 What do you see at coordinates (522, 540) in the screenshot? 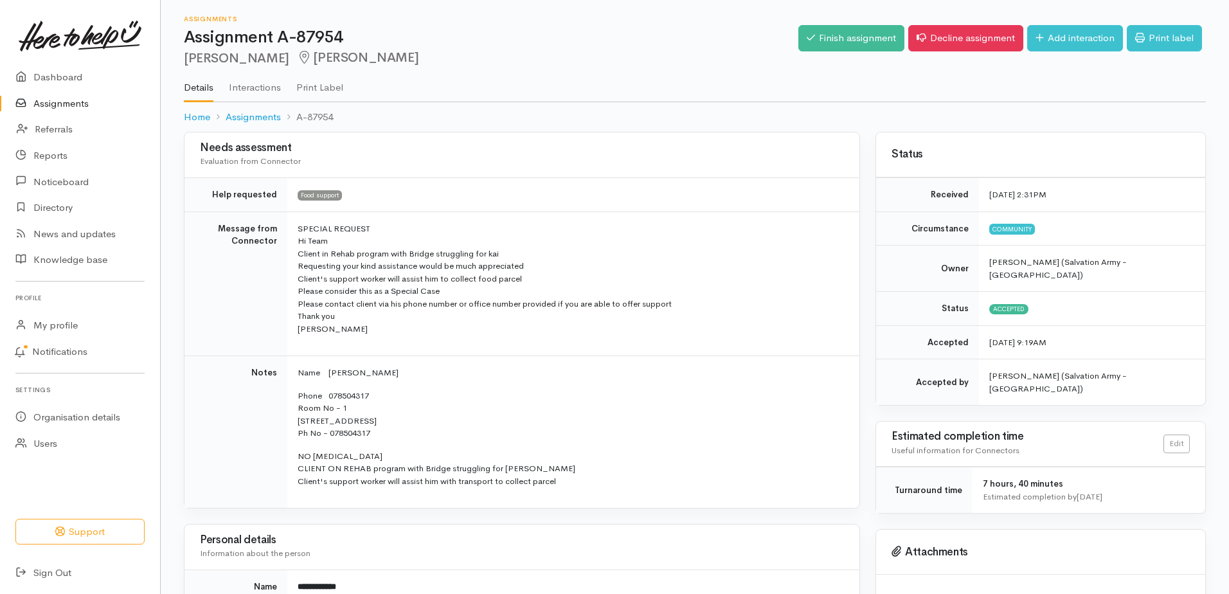
I see `h3: Personal details` at bounding box center [522, 540].